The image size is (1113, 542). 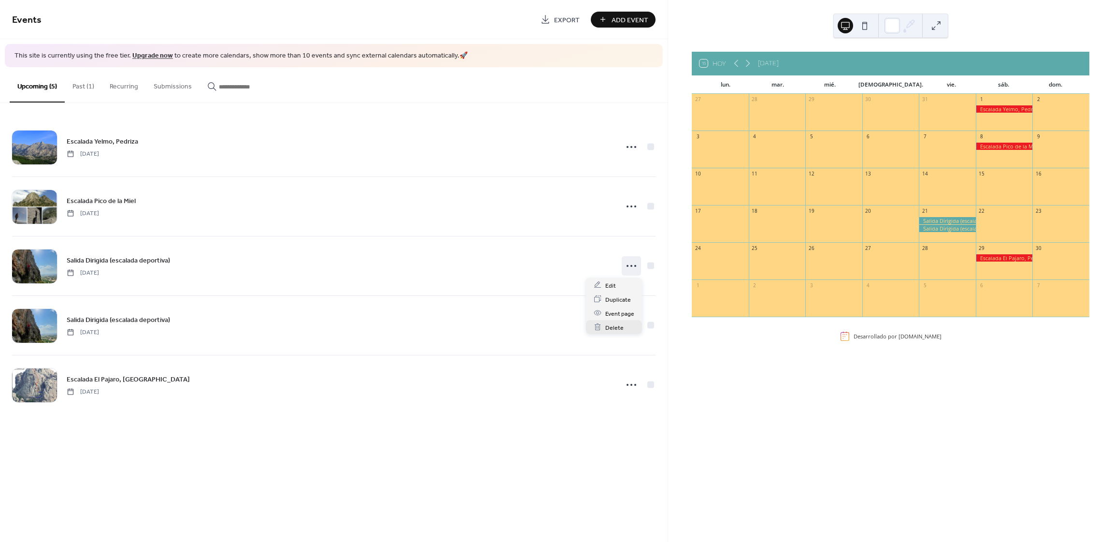 What do you see at coordinates (37, 85) in the screenshot?
I see `button: Upcoming (5)` at bounding box center [37, 85].